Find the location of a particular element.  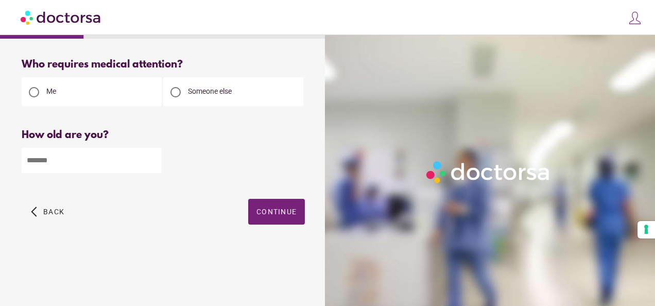

div: Who requires medical attention? is located at coordinates (163, 64).